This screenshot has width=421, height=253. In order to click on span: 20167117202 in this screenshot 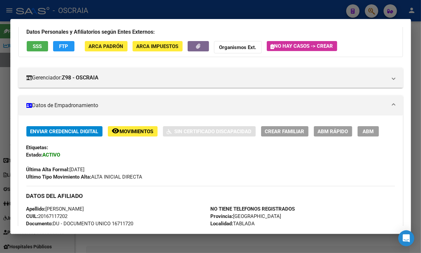, I will do `click(47, 217)`.